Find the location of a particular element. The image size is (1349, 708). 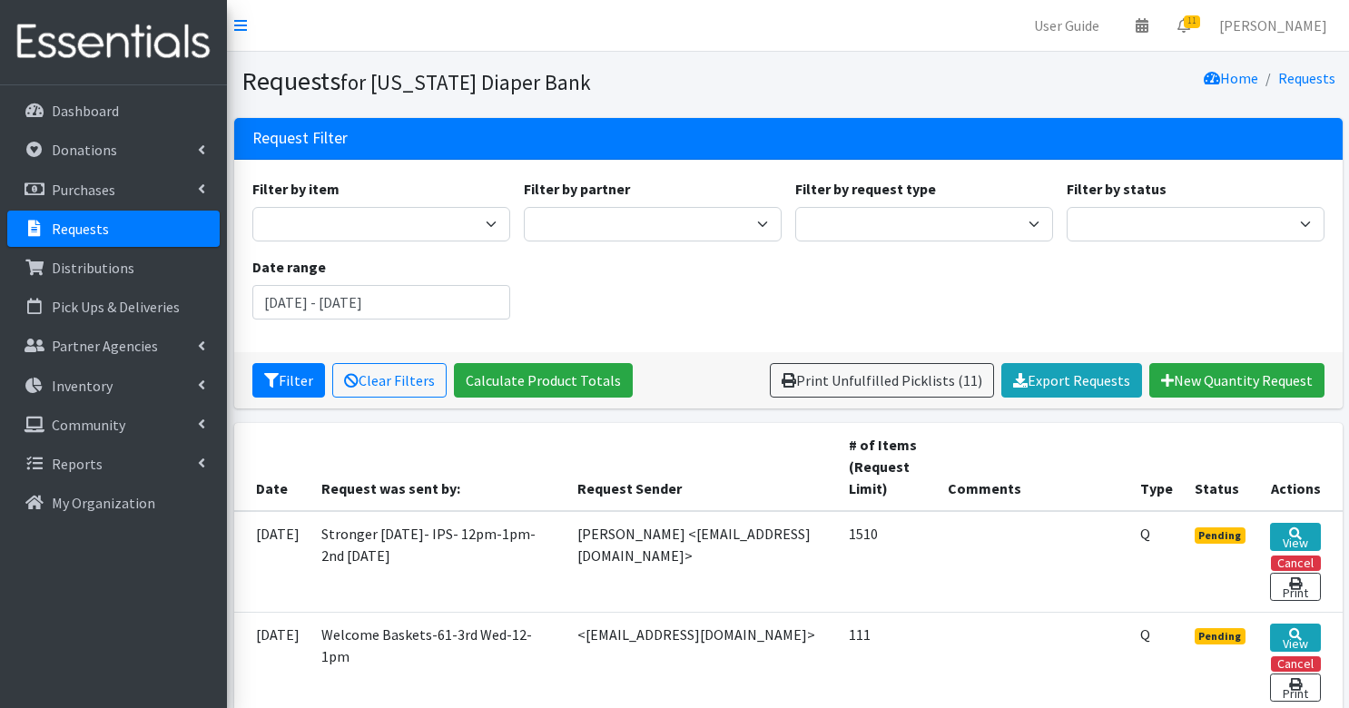

p: Pick Ups & Deliveries is located at coordinates (115, 307).